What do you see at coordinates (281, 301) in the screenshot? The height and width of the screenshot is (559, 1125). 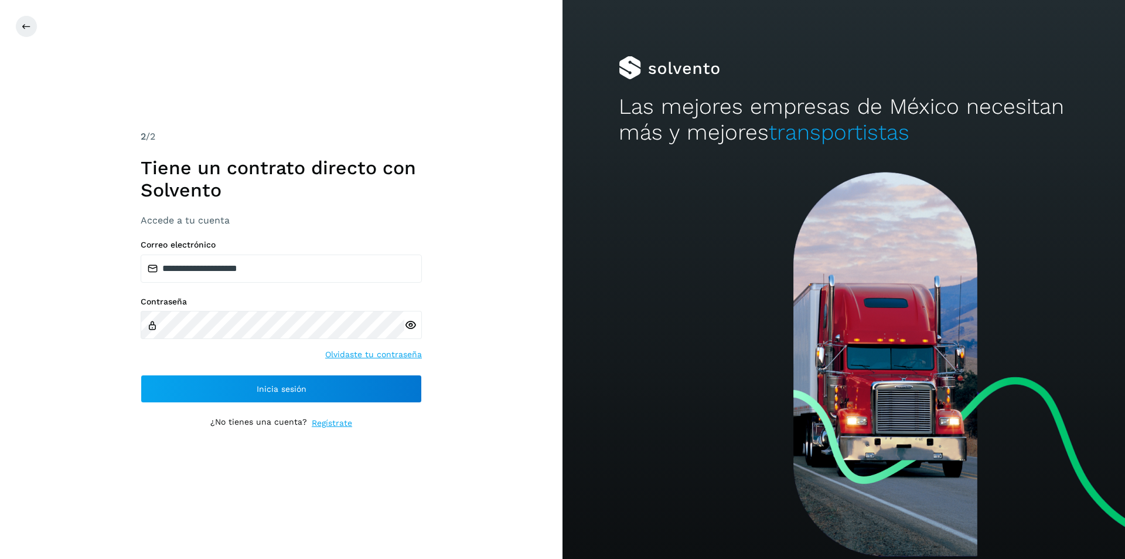 I see `label: Contraseña` at bounding box center [281, 301].